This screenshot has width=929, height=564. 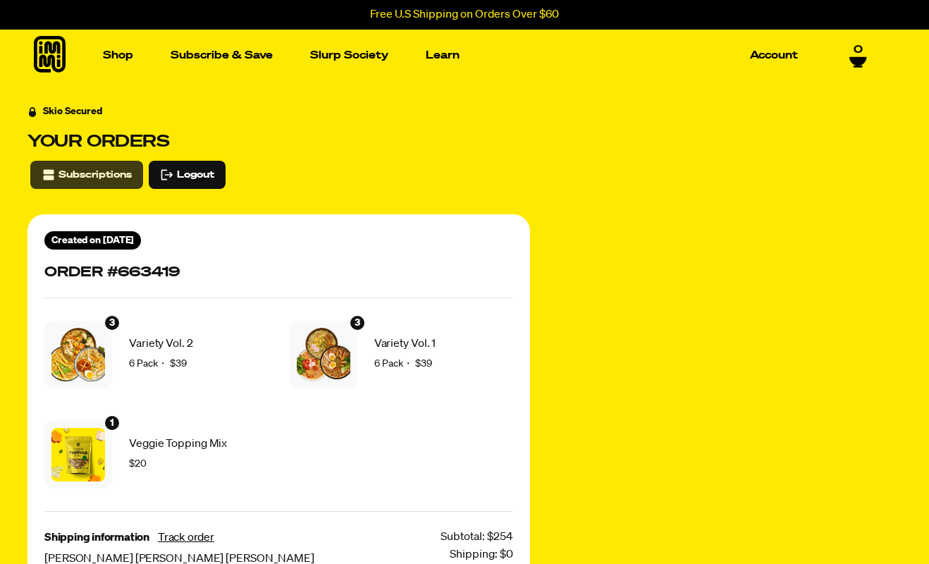 I want to click on a: Subscribe & Save, so click(x=221, y=55).